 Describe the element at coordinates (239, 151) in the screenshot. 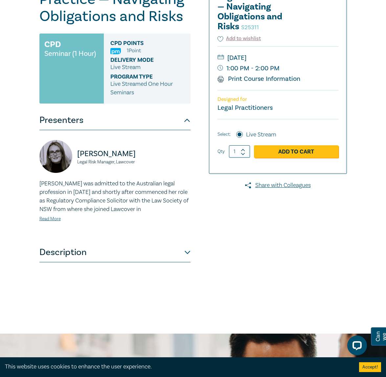

I see `input: 1` at that location.